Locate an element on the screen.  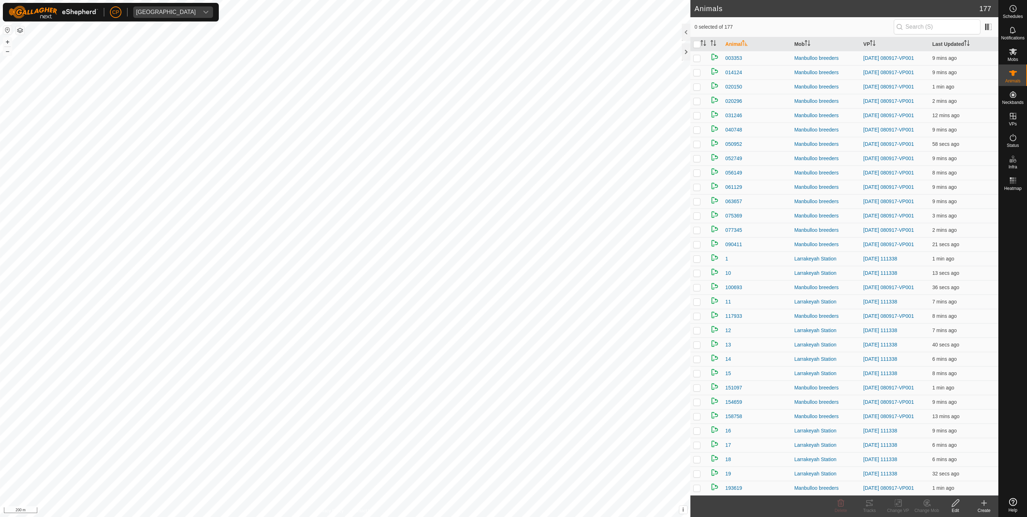
span: 100693 is located at coordinates (734, 287).